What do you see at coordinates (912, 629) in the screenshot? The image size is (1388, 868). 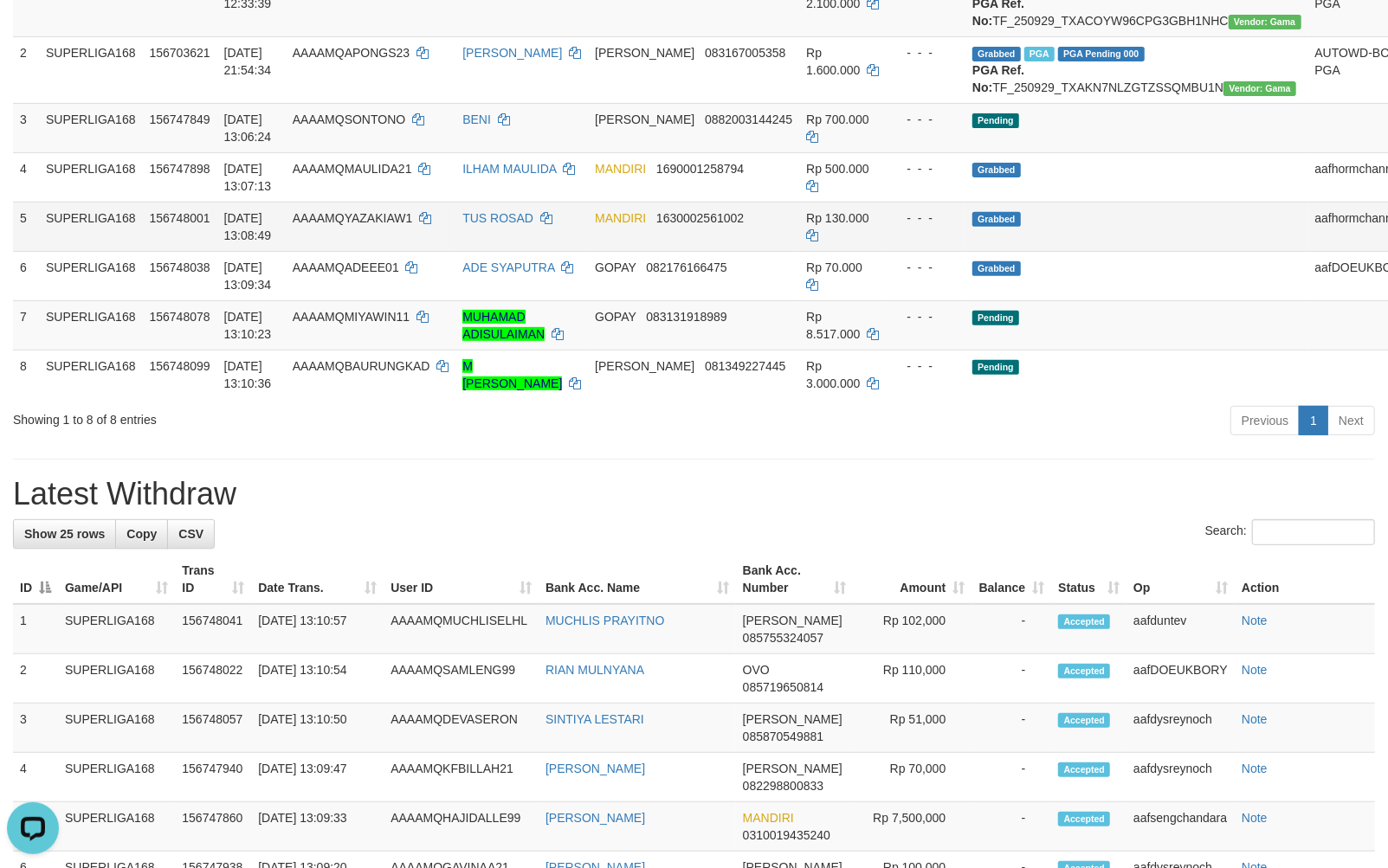 I see `td: Rp 102,000` at bounding box center [912, 629].